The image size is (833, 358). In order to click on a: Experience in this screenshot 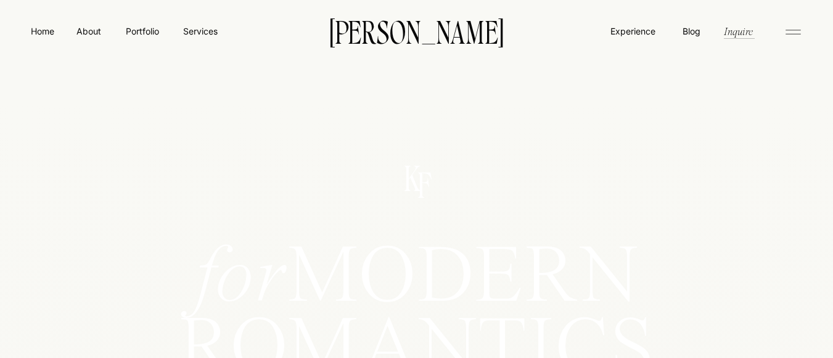, I will do `click(633, 31)`.